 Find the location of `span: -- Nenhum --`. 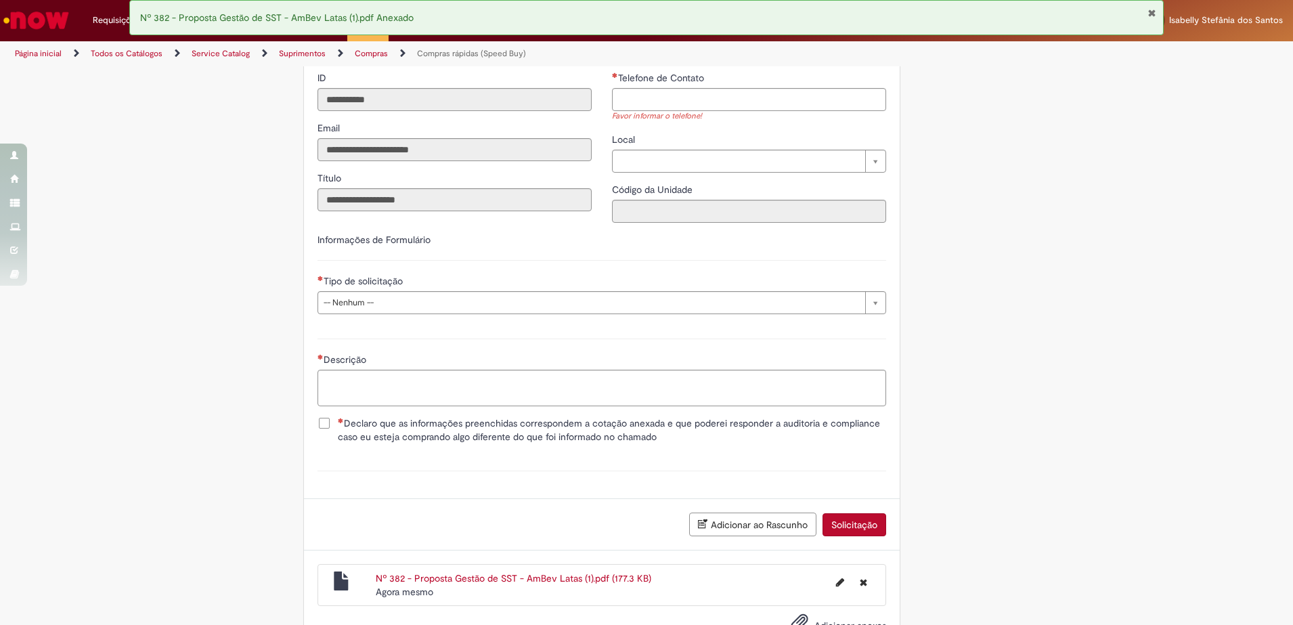

span: -- Nenhum -- is located at coordinates (591, 303).